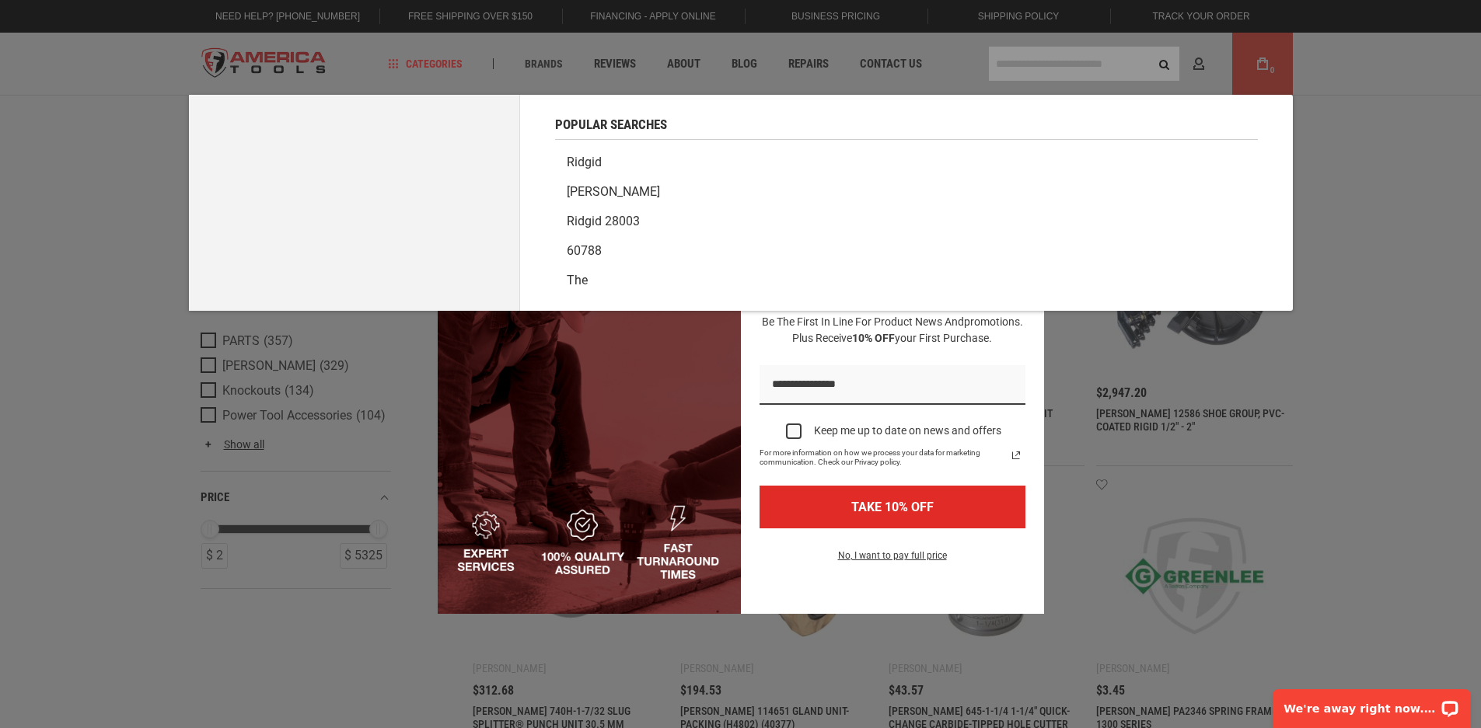 The height and width of the screenshot is (728, 1481). Describe the element at coordinates (1016, 456) in the screenshot. I see `svg: link icon` at that location.